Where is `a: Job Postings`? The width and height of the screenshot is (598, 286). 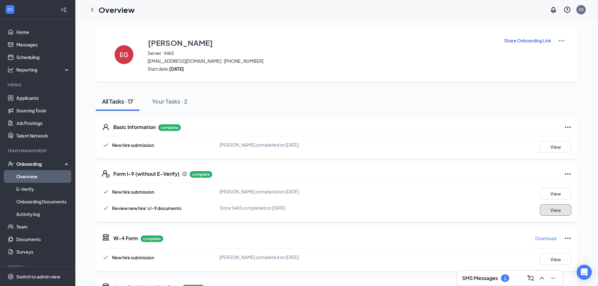
a: Job Postings is located at coordinates (43, 123).